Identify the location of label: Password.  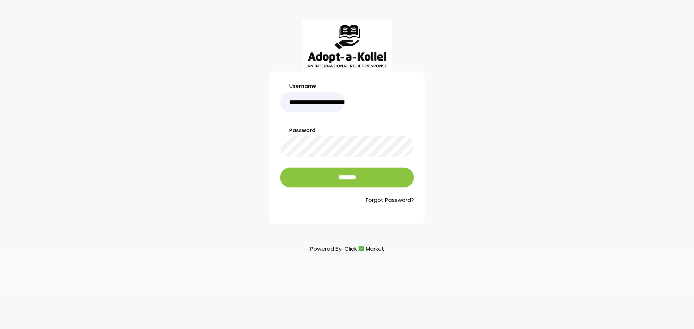
(347, 131).